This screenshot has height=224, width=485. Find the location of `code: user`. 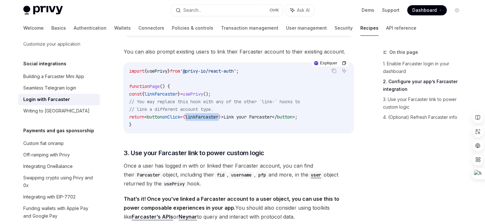

code: user is located at coordinates (316, 175).